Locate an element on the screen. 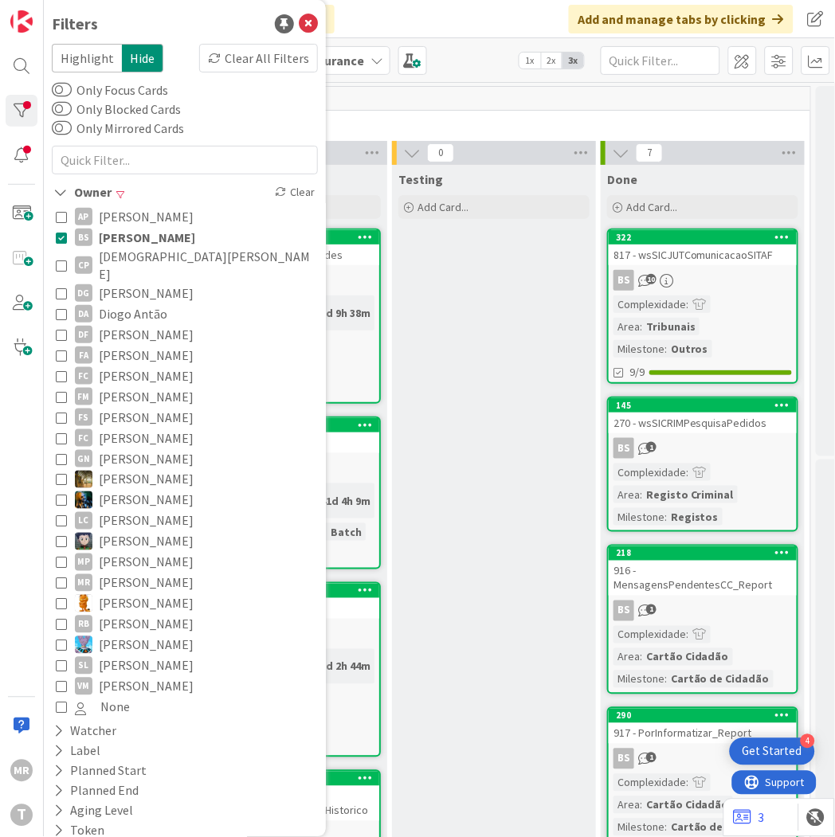  button: Only Mirrored Cards is located at coordinates (61, 128).